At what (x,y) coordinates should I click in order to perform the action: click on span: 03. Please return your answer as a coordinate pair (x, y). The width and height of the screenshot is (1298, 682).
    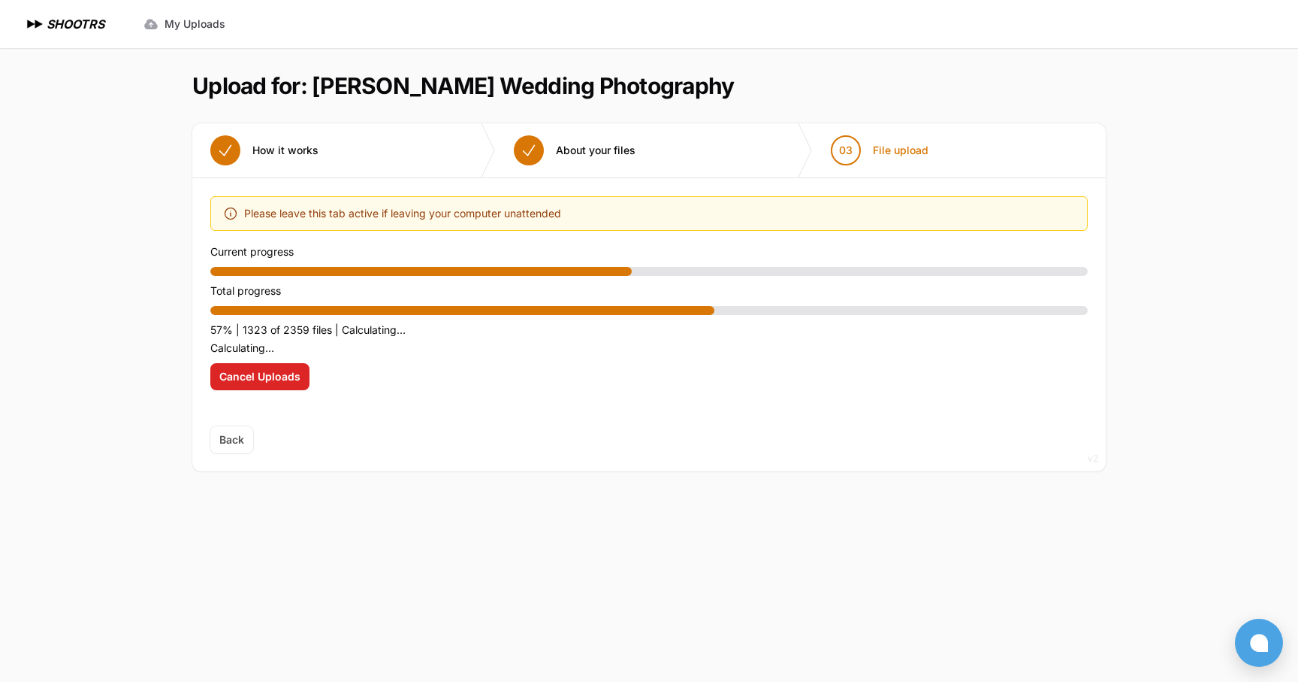
    Looking at the image, I should click on (846, 150).